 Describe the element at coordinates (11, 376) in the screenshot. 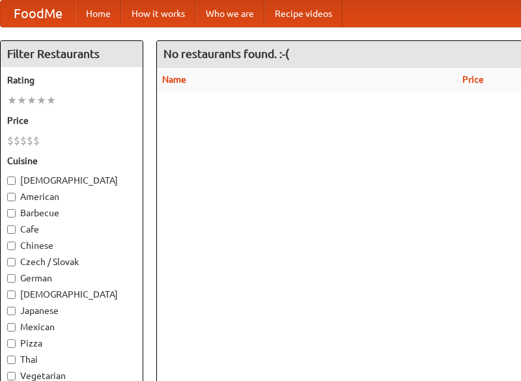

I see `input: Vegetarian` at that location.